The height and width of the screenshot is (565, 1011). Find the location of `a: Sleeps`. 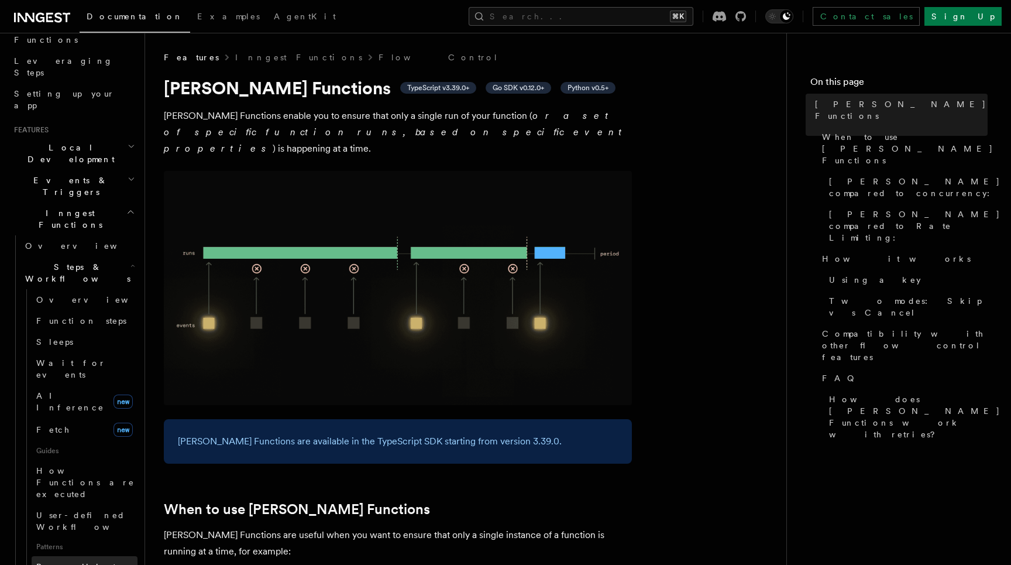

a: Sleeps is located at coordinates (84, 342).